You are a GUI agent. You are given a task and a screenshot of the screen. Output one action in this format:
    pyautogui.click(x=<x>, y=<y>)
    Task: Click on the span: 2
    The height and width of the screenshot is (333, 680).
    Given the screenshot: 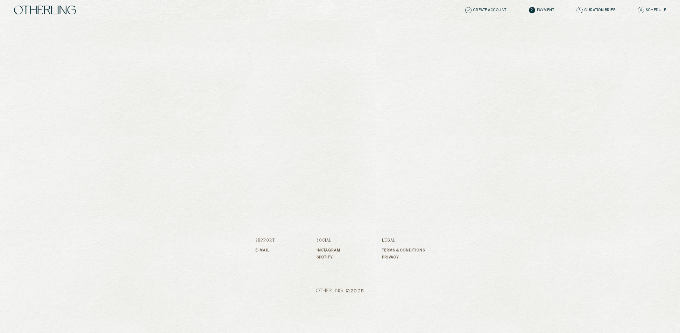 What is the action you would take?
    pyautogui.click(x=532, y=10)
    